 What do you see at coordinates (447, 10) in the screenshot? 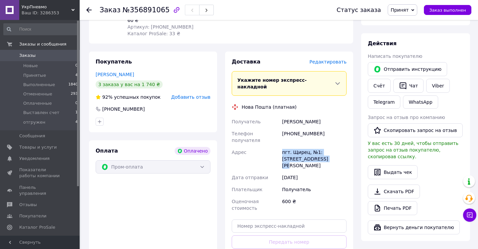
I see `button: Заказ выполнен` at bounding box center [447, 10].